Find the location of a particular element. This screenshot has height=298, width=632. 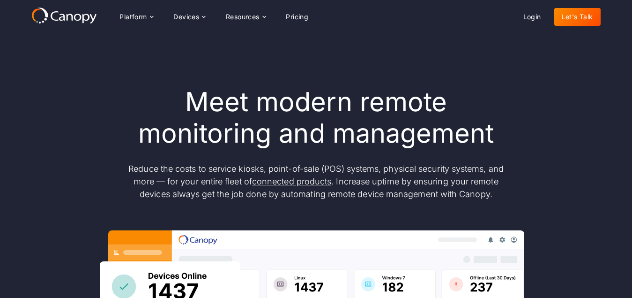

a: Login is located at coordinates (533, 17).